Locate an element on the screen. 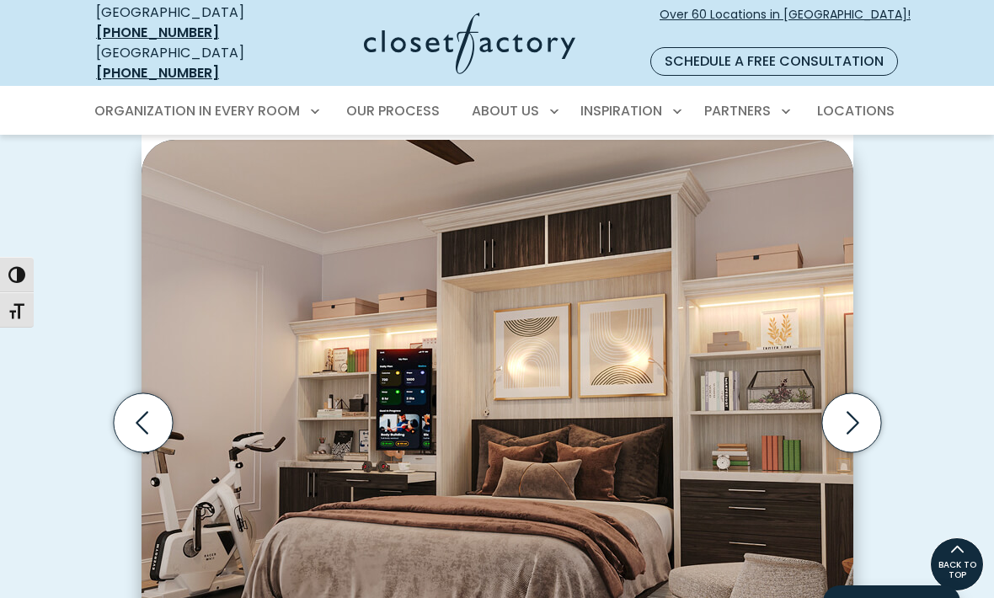 The height and width of the screenshot is (598, 994). img: Closet Factory Logo is located at coordinates (469, 43).